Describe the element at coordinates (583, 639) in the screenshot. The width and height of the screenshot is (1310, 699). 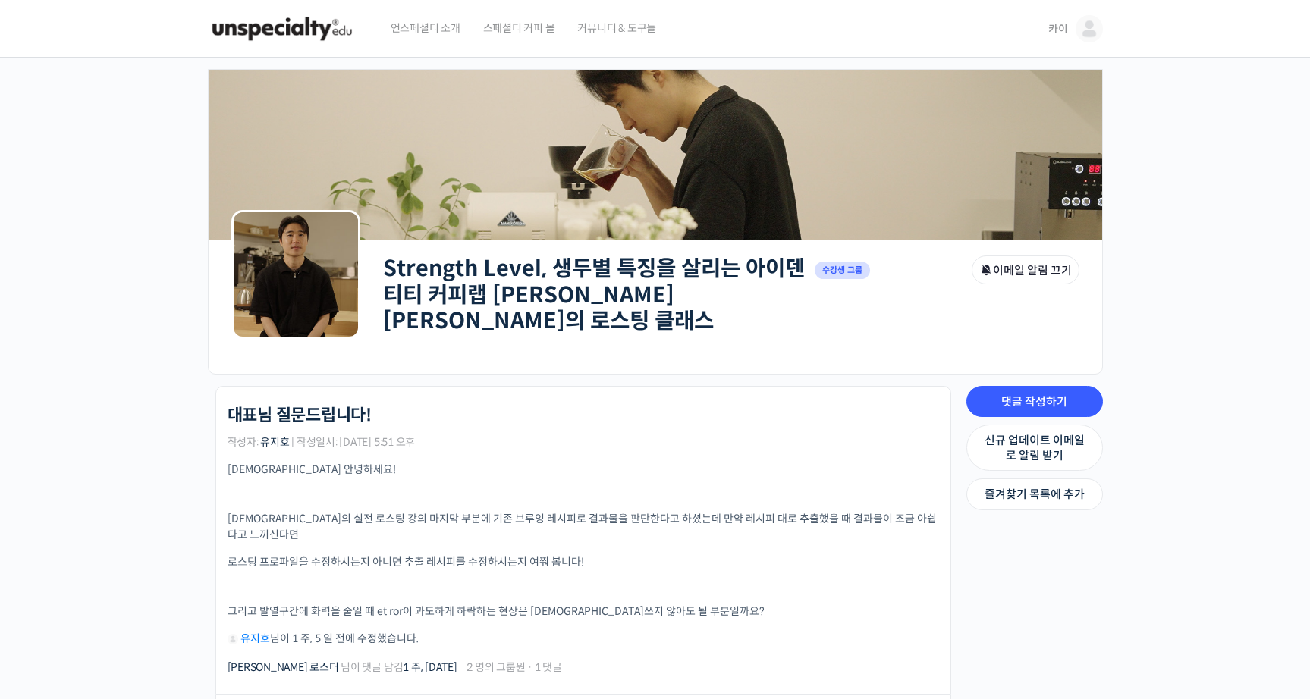
I see `li: 님이 1 주, 5 일 전에 수정했습니다.` at that location.